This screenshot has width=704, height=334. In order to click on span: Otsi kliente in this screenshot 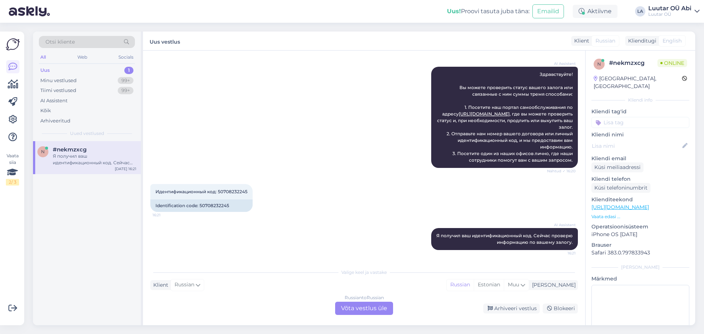, I will do `click(60, 42)`.